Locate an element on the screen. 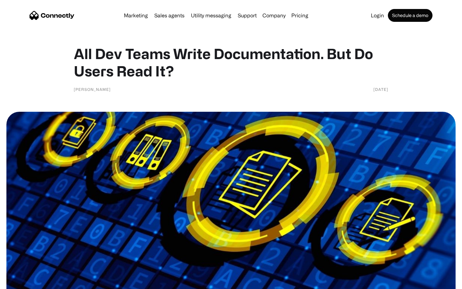 This screenshot has height=289, width=462. div: Company is located at coordinates (274, 15).